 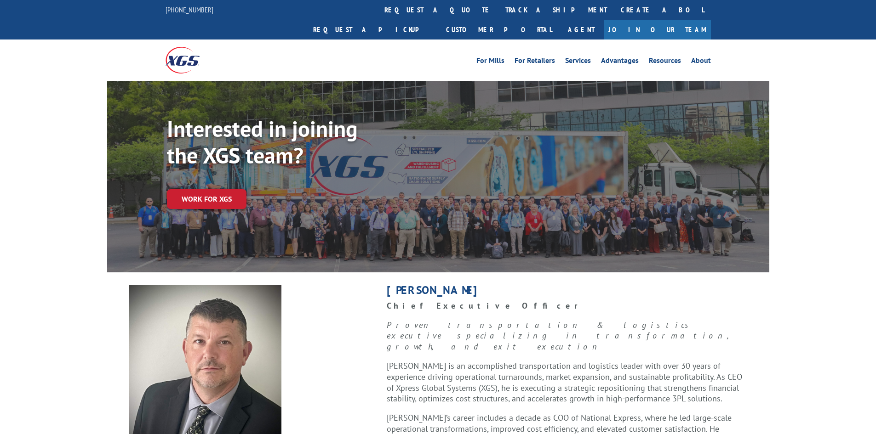 What do you see at coordinates (372, 29) in the screenshot?
I see `a: Request a pickup` at bounding box center [372, 29].